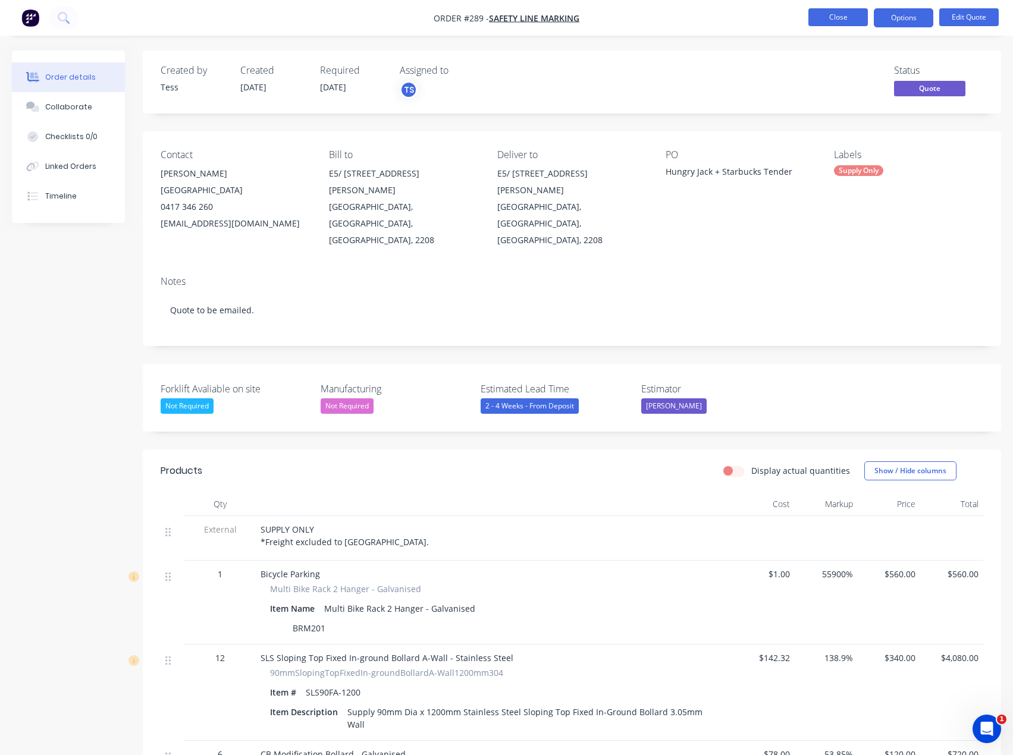  What do you see at coordinates (938, 70) in the screenshot?
I see `div: Status` at bounding box center [938, 70].